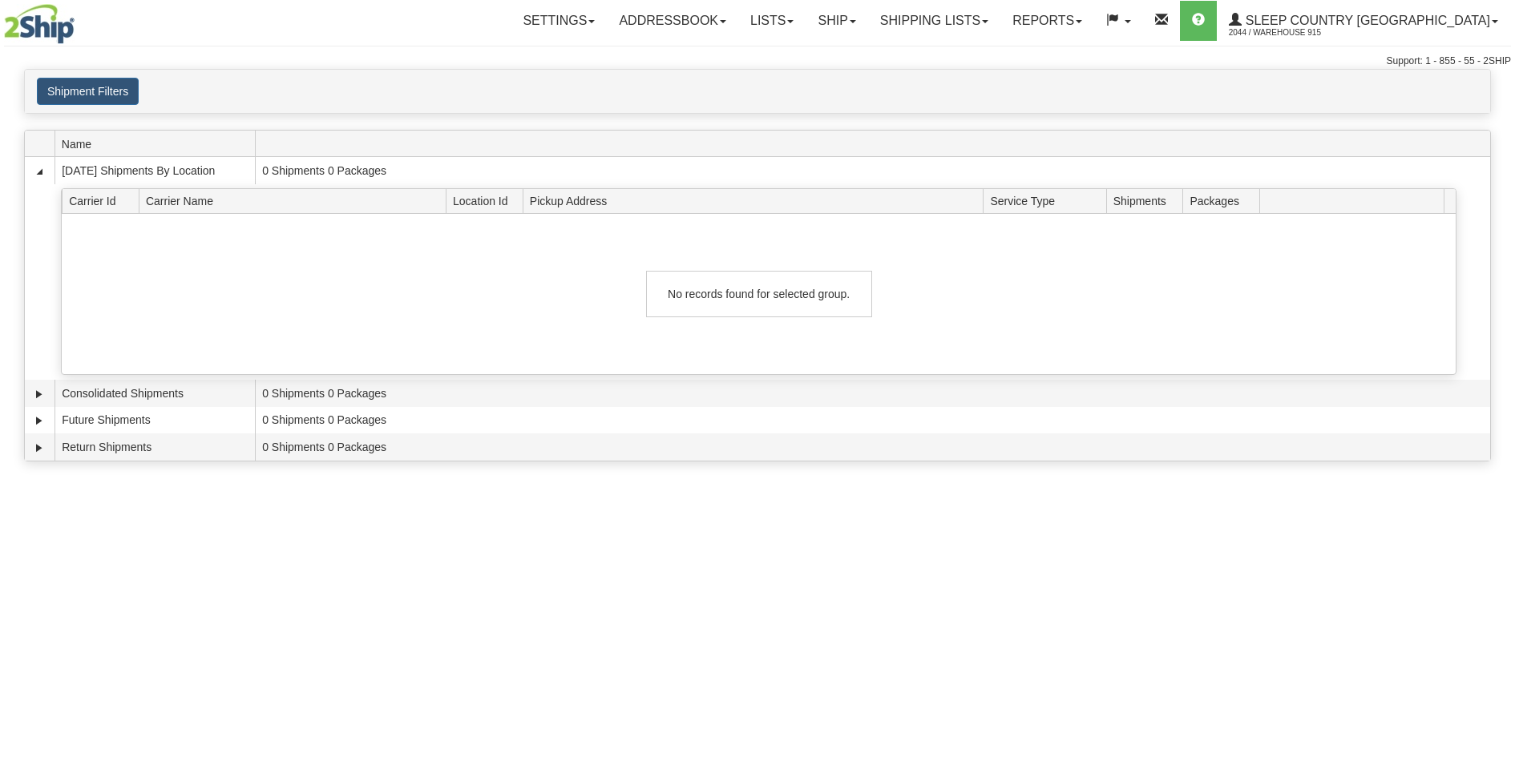  I want to click on a: Reports, so click(1047, 21).